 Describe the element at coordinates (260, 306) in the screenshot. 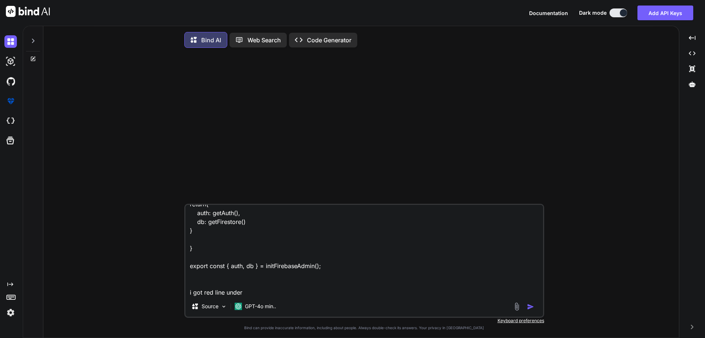

I see `p: GPT-4o min..` at that location.